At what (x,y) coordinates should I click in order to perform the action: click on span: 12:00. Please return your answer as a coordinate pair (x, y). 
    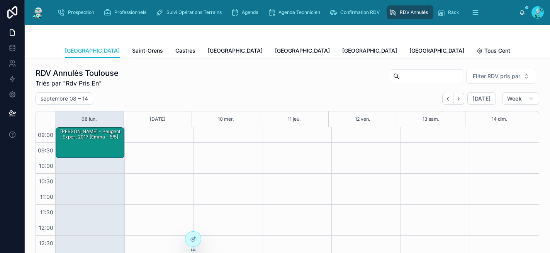
    Looking at the image, I should click on (46, 227).